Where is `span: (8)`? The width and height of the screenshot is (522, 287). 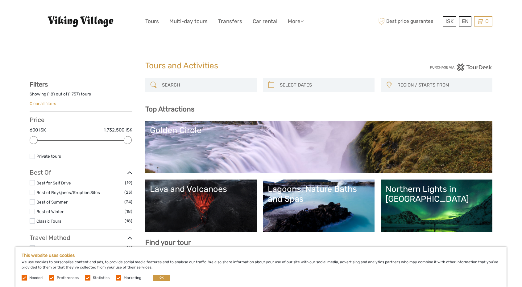
span: (8) is located at coordinates (129, 248).